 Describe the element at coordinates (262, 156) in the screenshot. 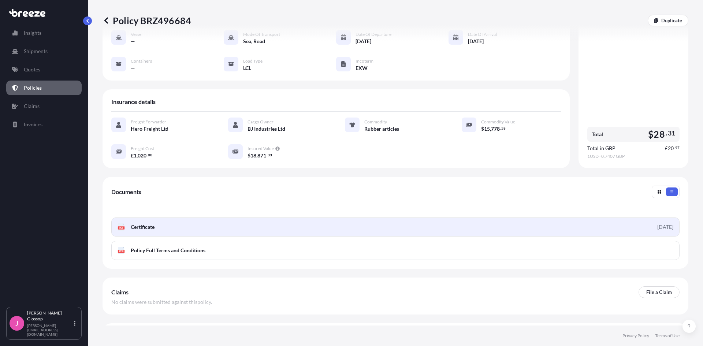

I see `span: 871` at that location.